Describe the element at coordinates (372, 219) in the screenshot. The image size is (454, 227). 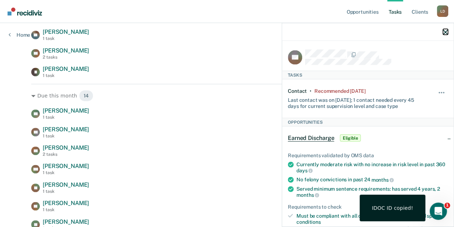
I see `div: Must be compliant with all court-ordered conditions and special` at that location.